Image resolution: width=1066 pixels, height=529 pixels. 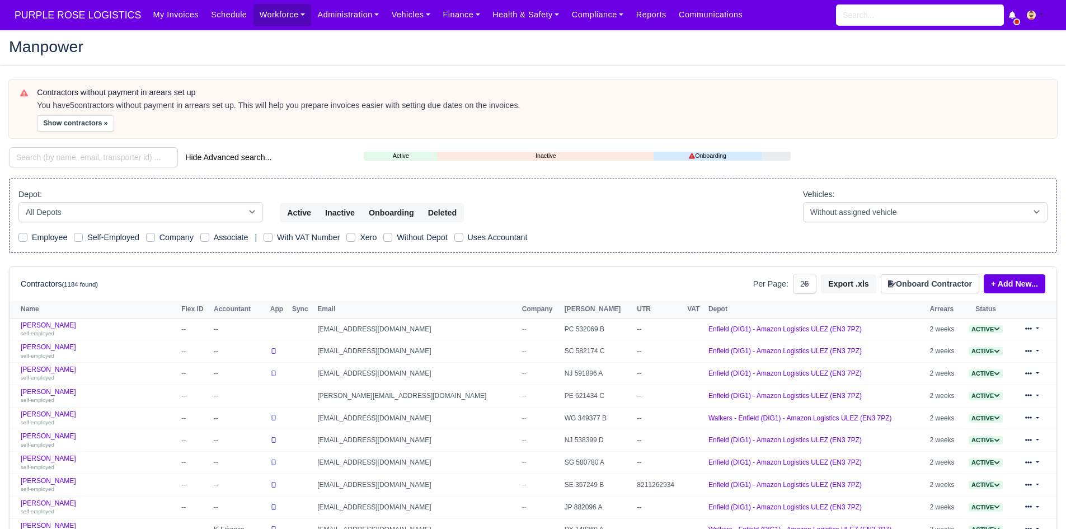 What do you see at coordinates (80, 284) in the screenshot?
I see `small: (1184 found)` at bounding box center [80, 284].